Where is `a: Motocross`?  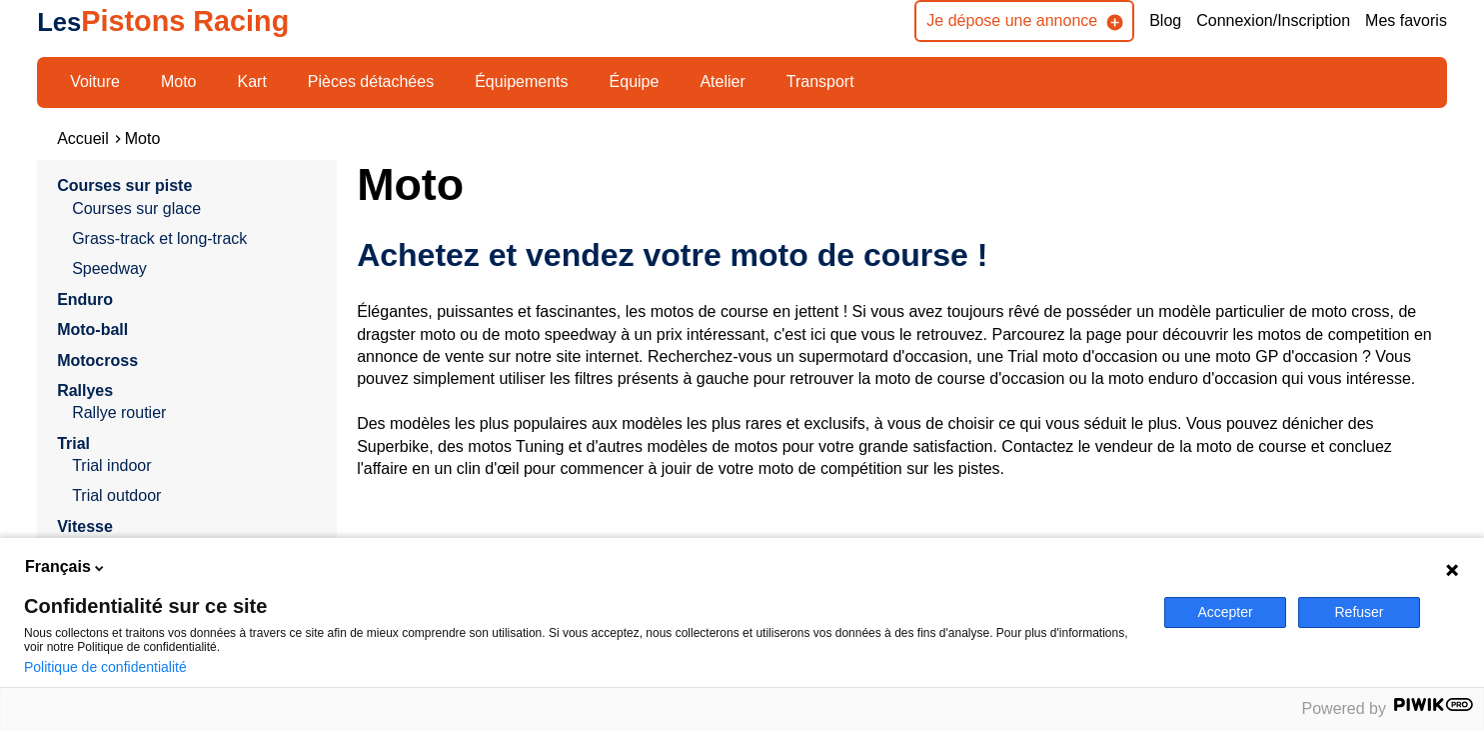
a: Motocross is located at coordinates (97, 360).